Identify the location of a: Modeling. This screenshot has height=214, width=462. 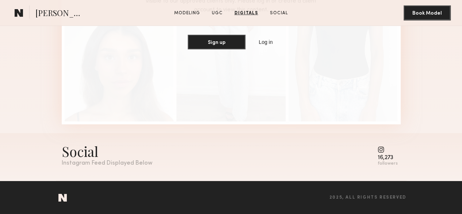
(187, 13).